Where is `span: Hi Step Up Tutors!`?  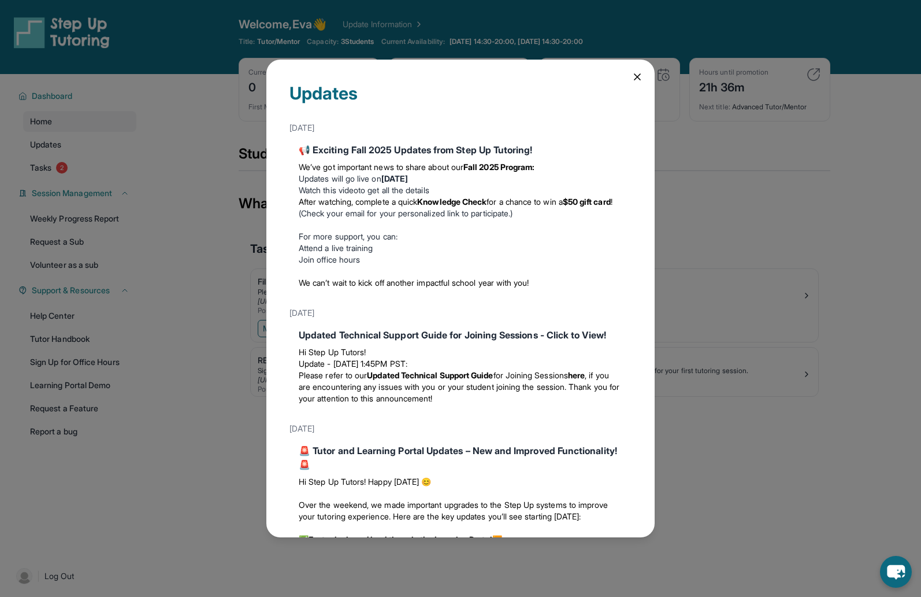 span: Hi Step Up Tutors! is located at coordinates (332, 351).